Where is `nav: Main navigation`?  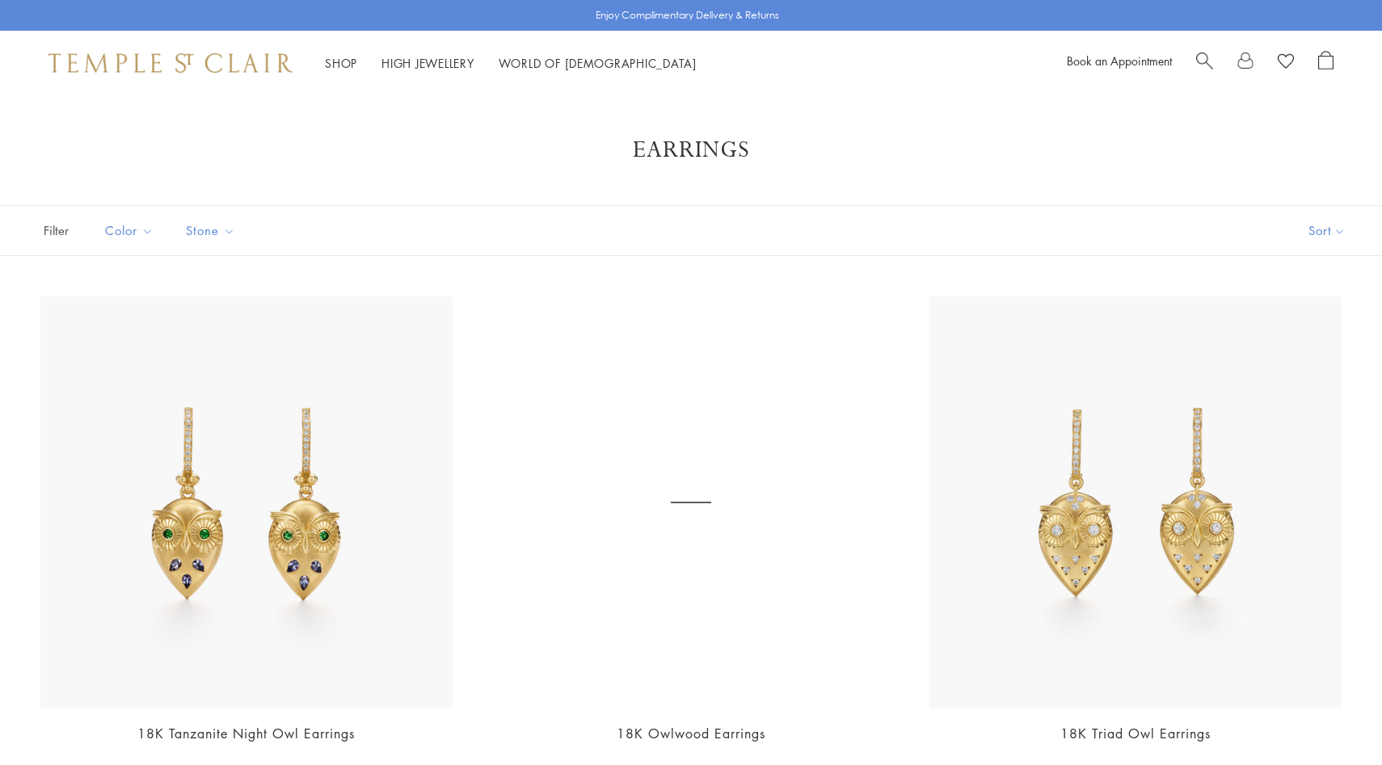
nav: Main navigation is located at coordinates (511, 63).